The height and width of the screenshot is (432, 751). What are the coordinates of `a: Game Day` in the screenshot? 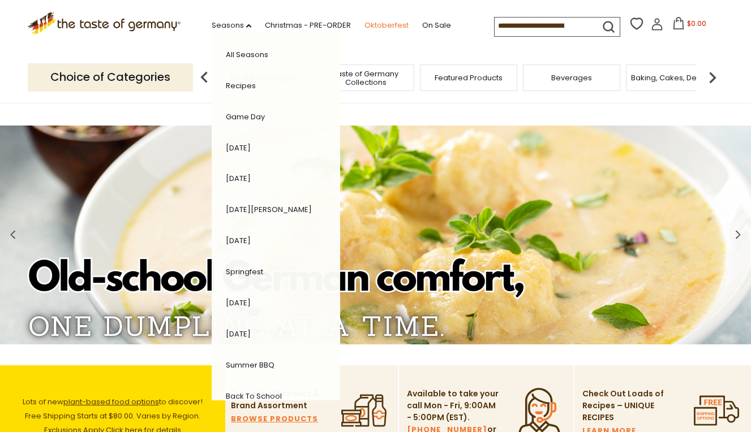 It's located at (245, 117).